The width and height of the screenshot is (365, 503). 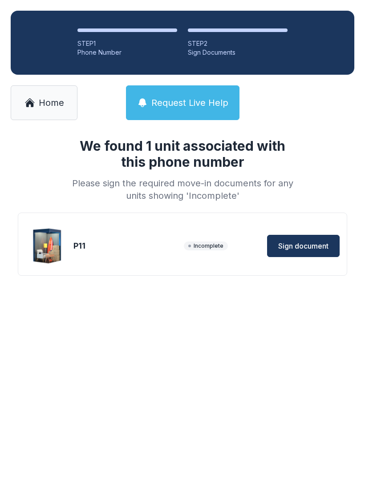 I want to click on div: STEP 1, so click(x=127, y=44).